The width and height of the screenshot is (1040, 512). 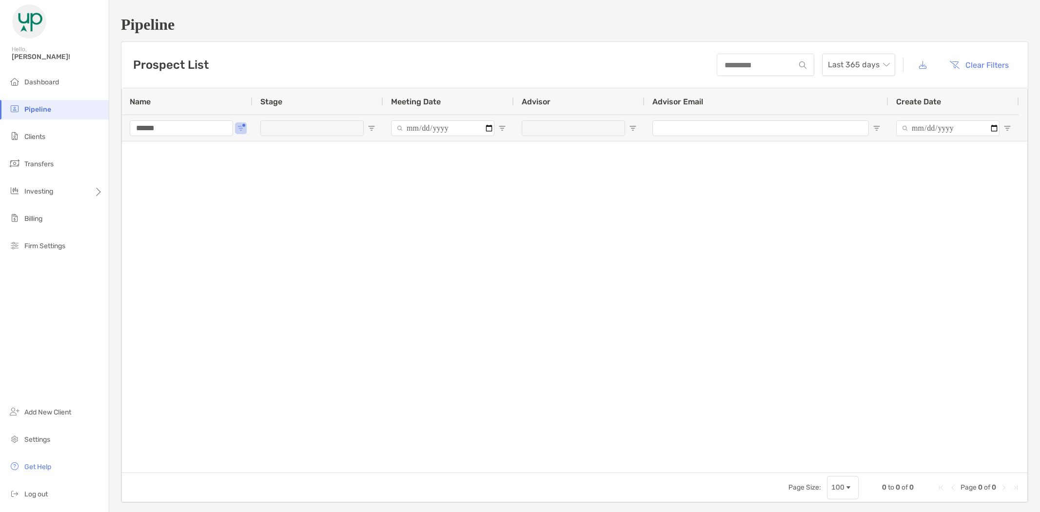 What do you see at coordinates (979, 65) in the screenshot?
I see `button: Clear Filters` at bounding box center [979, 65].